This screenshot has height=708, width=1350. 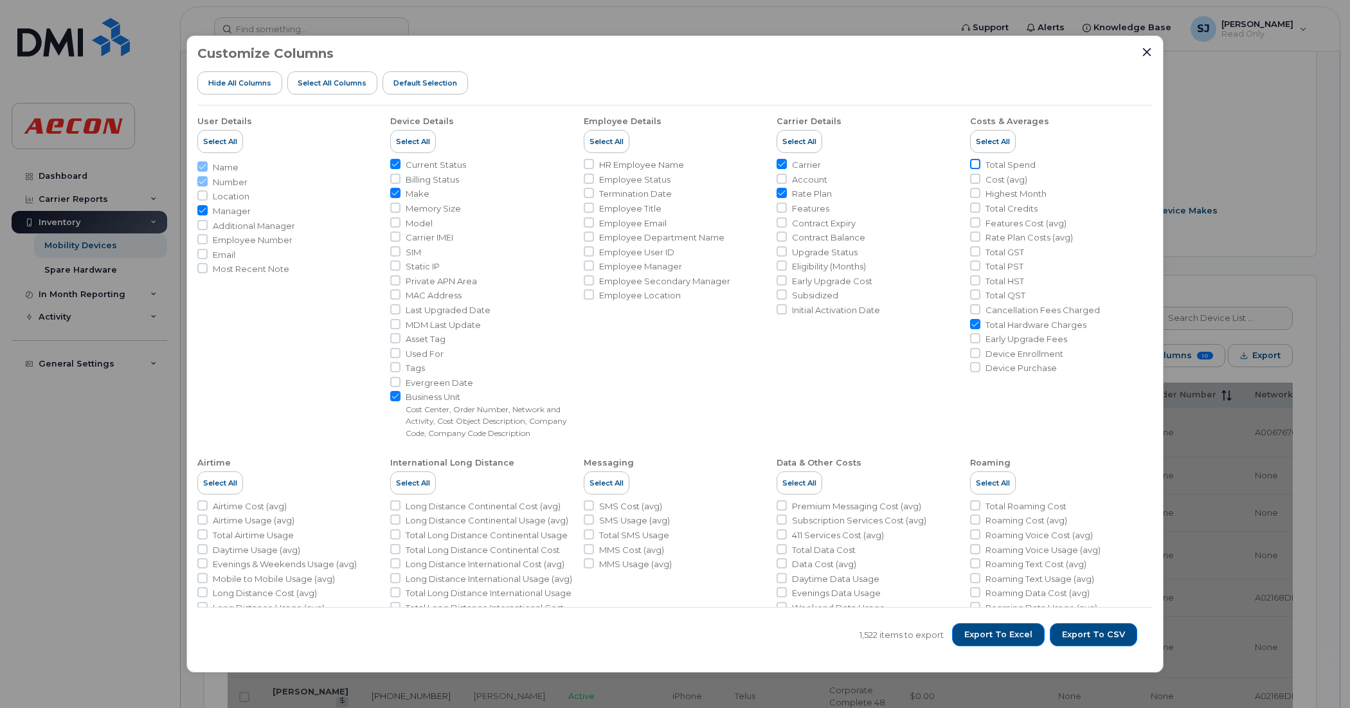 What do you see at coordinates (1039, 578) in the screenshot?
I see `span: Roaming Text Usage (avg)` at bounding box center [1039, 578].